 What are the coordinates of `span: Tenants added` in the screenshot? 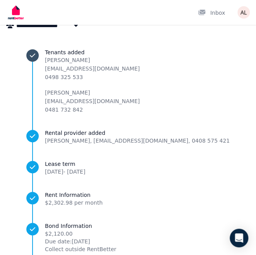 It's located at (92, 52).